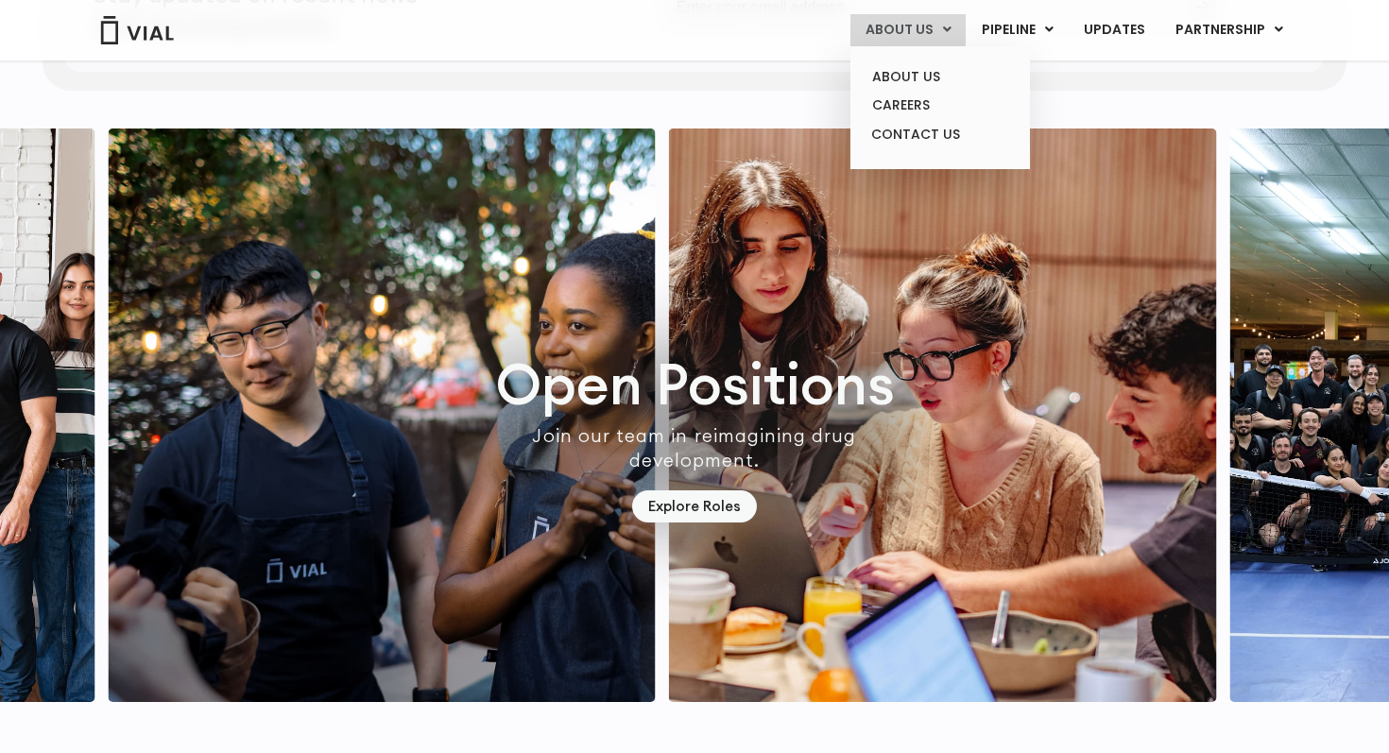  Describe the element at coordinates (1229, 30) in the screenshot. I see `a: PARTNERSHIPMenu Toggle` at that location.